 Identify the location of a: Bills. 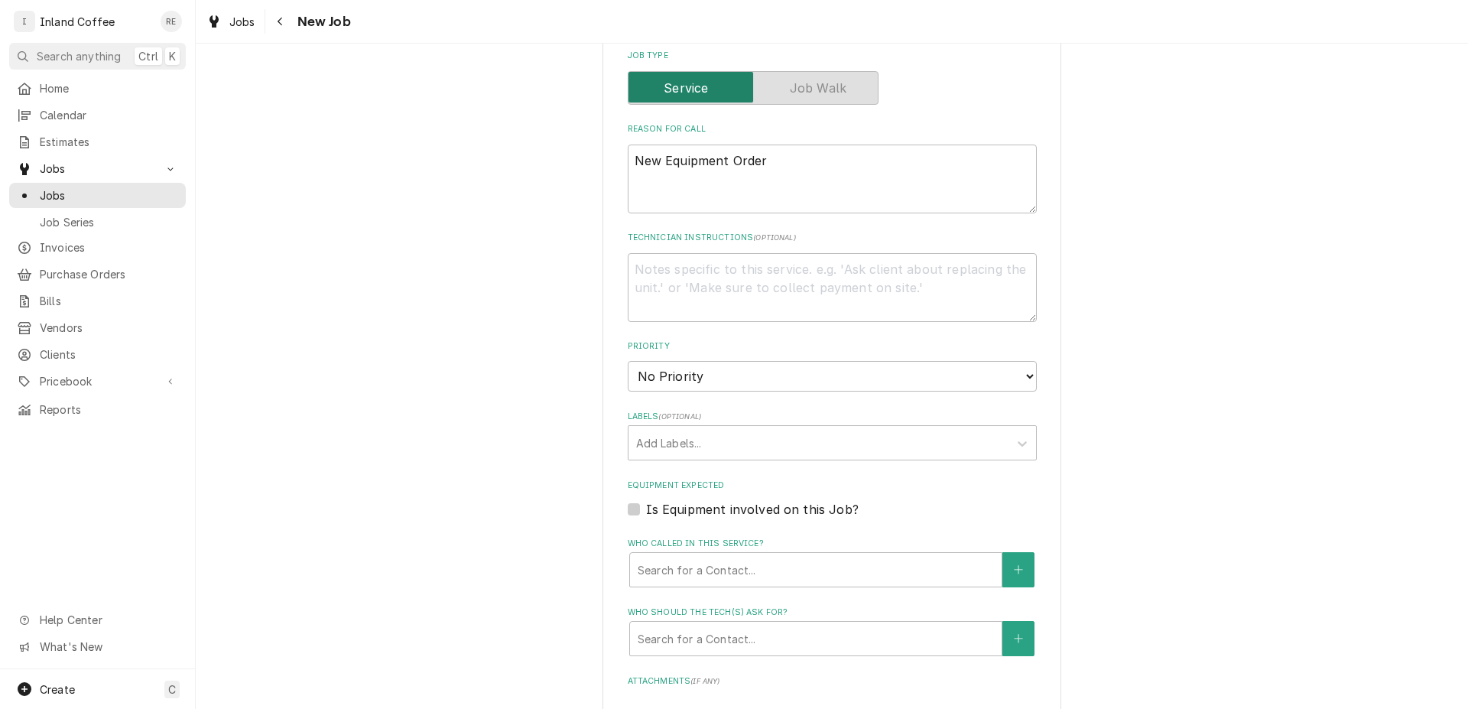
(97, 300).